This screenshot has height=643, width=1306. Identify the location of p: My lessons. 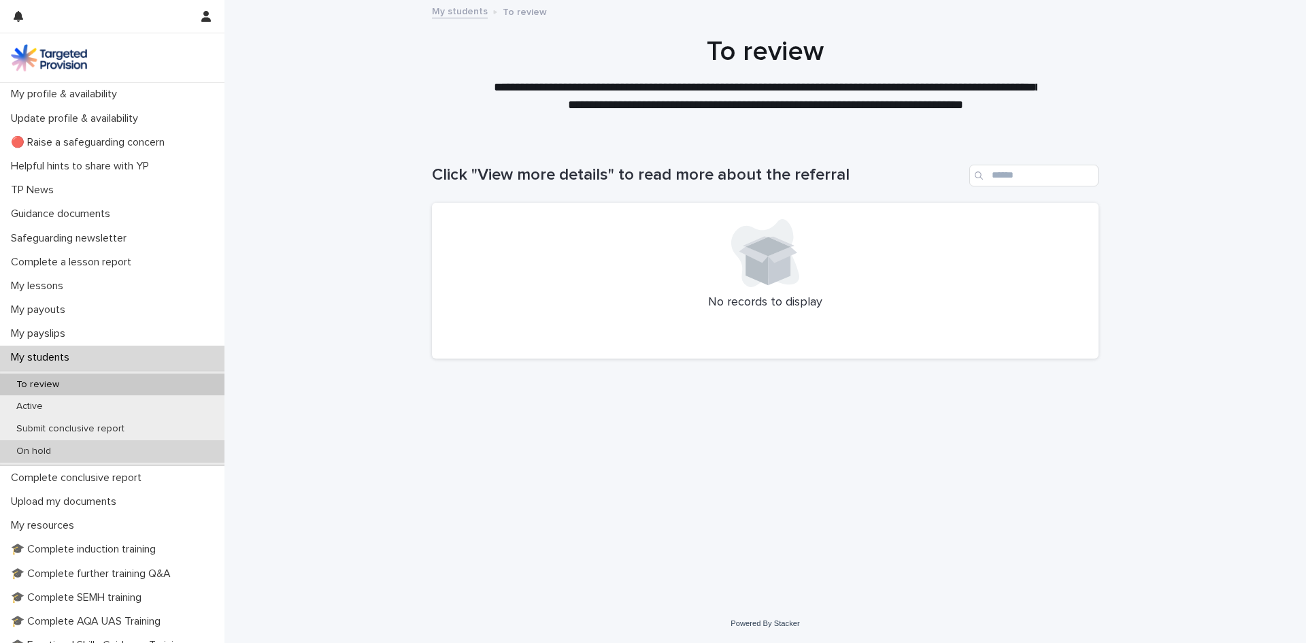
(39, 286).